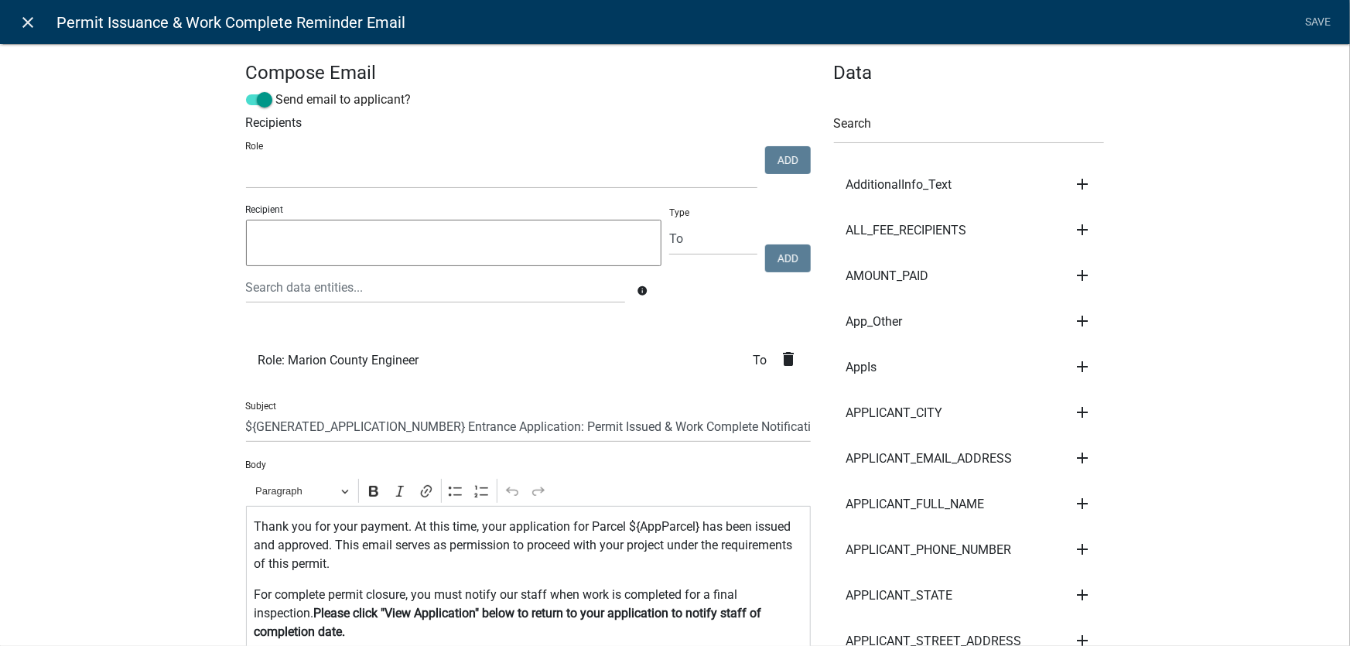 The width and height of the screenshot is (1350, 646). Describe the element at coordinates (900, 596) in the screenshot. I see `span: APPLICANT_STATE` at that location.